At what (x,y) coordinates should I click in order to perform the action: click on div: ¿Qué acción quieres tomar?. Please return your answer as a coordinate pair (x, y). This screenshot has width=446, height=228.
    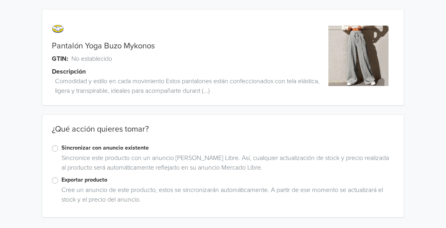
    Looking at the image, I should click on (223, 134).